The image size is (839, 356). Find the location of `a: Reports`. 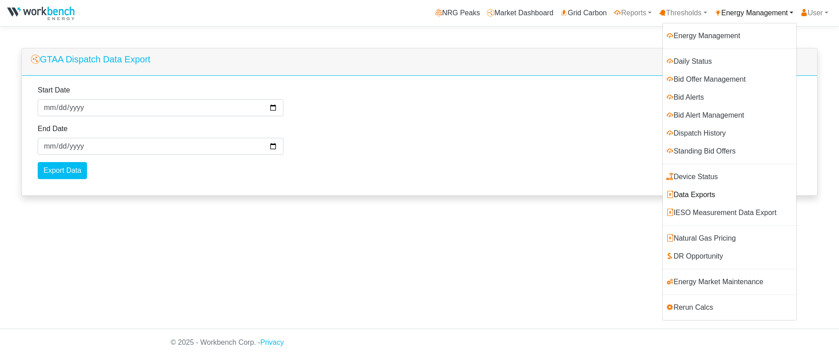

a: Reports is located at coordinates (633, 13).